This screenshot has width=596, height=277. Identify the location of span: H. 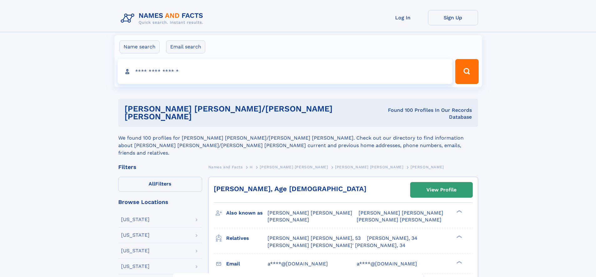
(251, 167).